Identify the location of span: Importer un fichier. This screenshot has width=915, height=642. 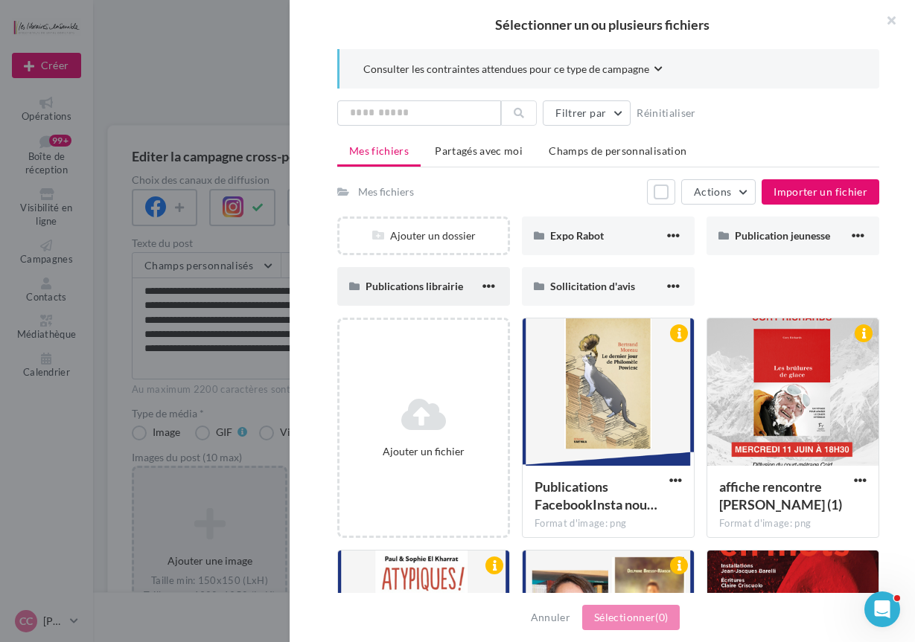
(820, 191).